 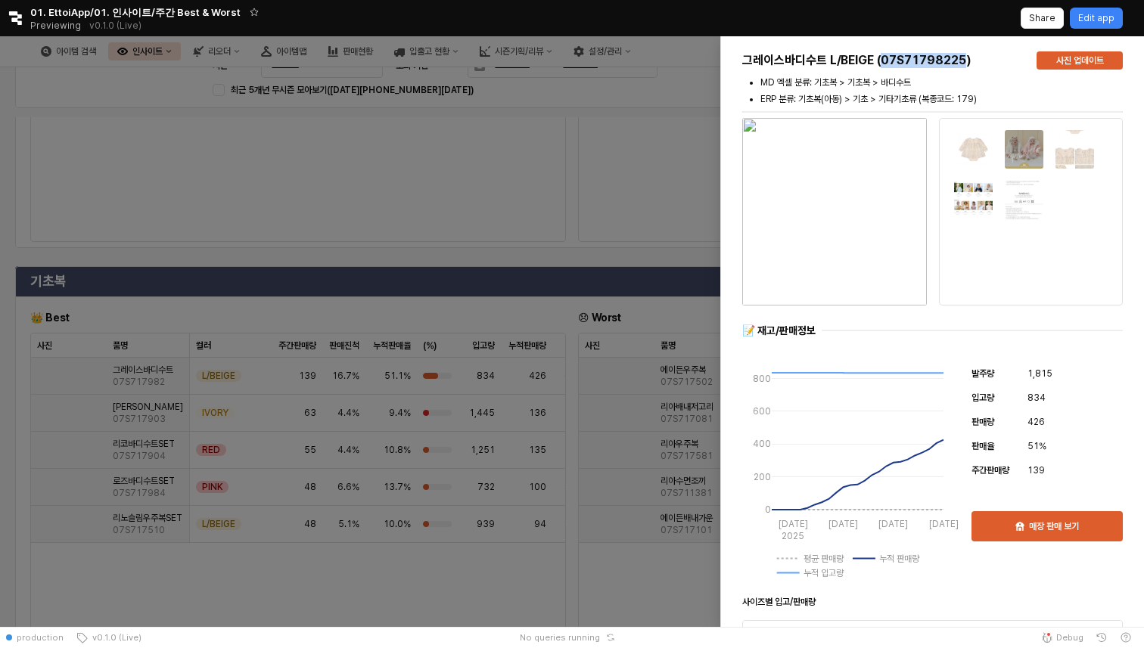 What do you see at coordinates (1096, 18) in the screenshot?
I see `p: Edit app` at bounding box center [1096, 18].